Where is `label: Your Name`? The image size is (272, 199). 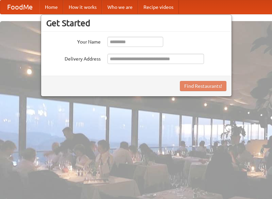 label: Your Name is located at coordinates (73, 41).